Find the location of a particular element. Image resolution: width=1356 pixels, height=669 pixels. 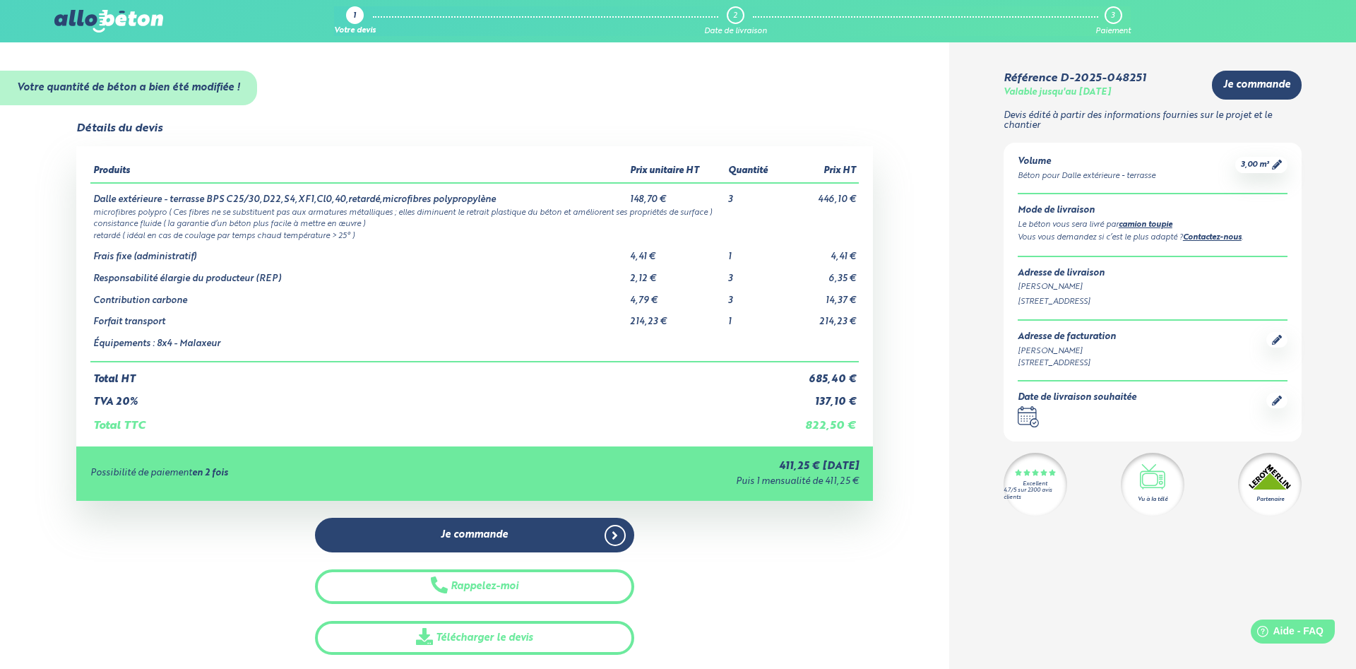

td: Forfait transport is located at coordinates (359, 316).